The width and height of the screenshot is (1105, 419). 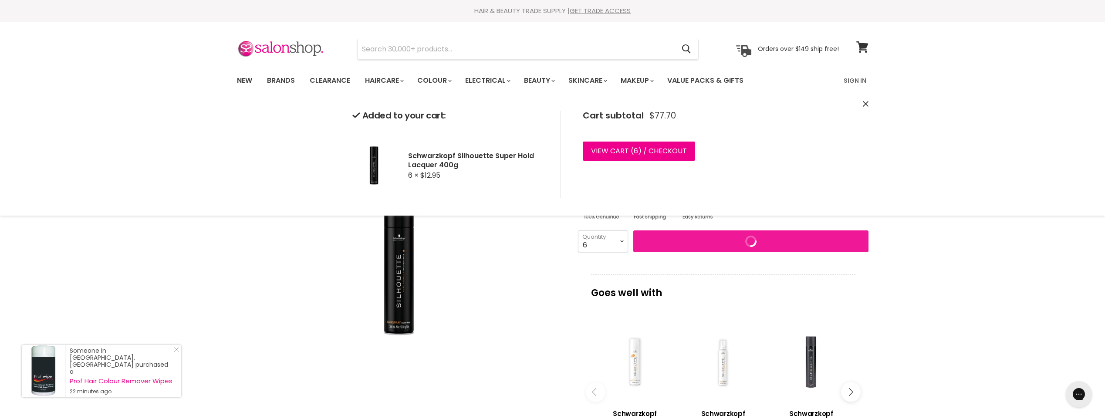 What do you see at coordinates (477, 160) in the screenshot?
I see `h2: Schwarzkopf Silhouette Super Hold Lacquer 400g` at bounding box center [477, 160].